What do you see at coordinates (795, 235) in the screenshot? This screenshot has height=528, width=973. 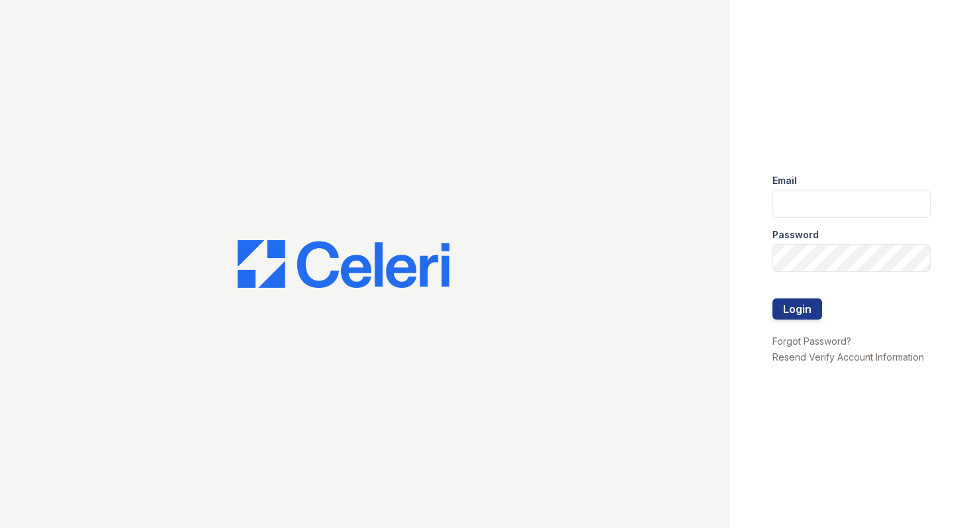 I see `label: Password` at bounding box center [795, 235].